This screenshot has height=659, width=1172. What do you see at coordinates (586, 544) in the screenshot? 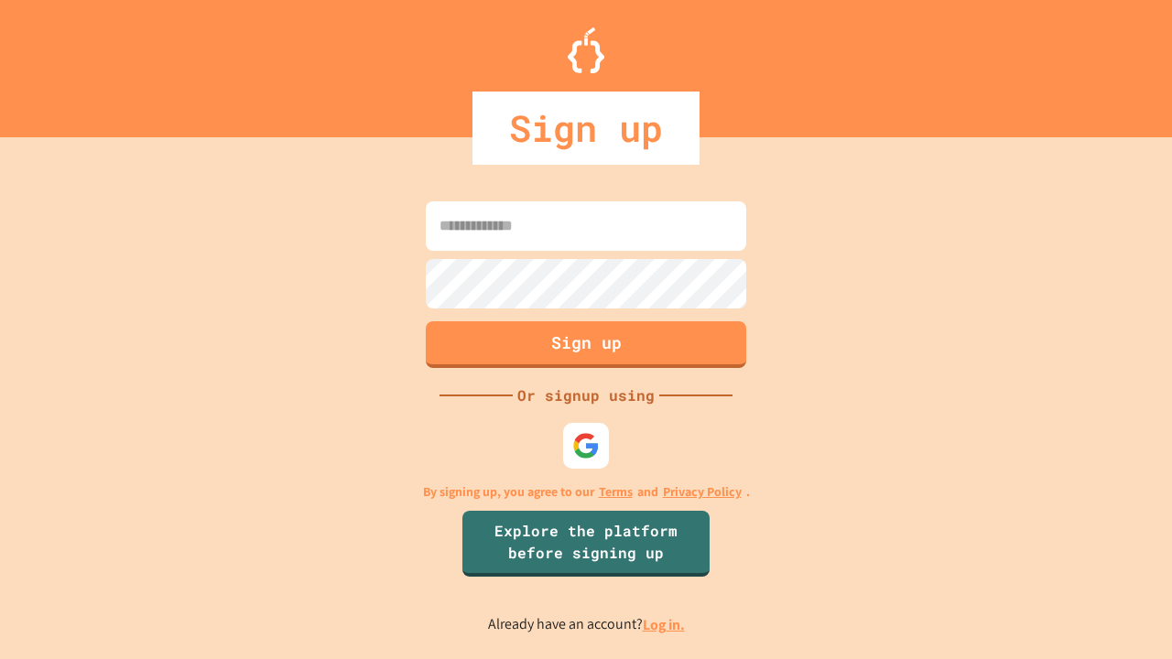
I see `a: Explore the platform before signing up` at bounding box center [586, 544].